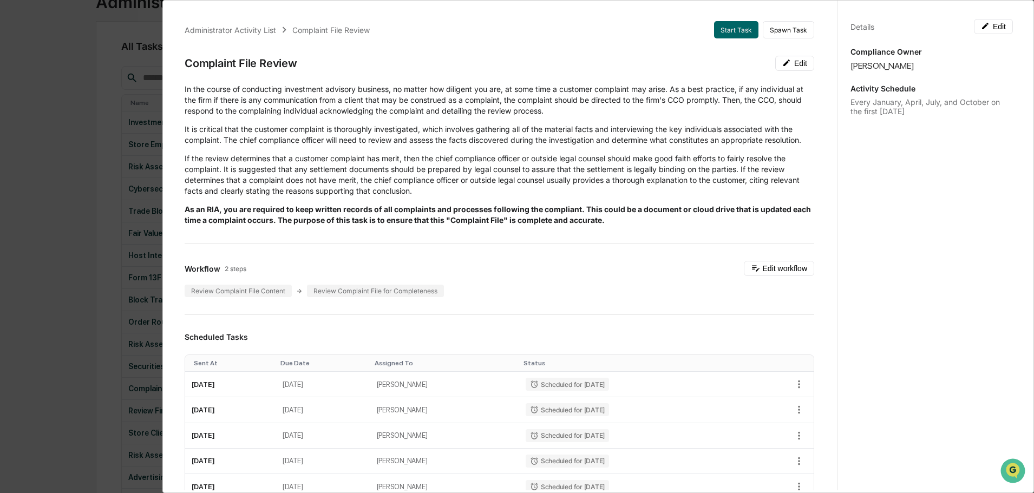  What do you see at coordinates (202, 268) in the screenshot?
I see `span: Workflow` at bounding box center [202, 268].